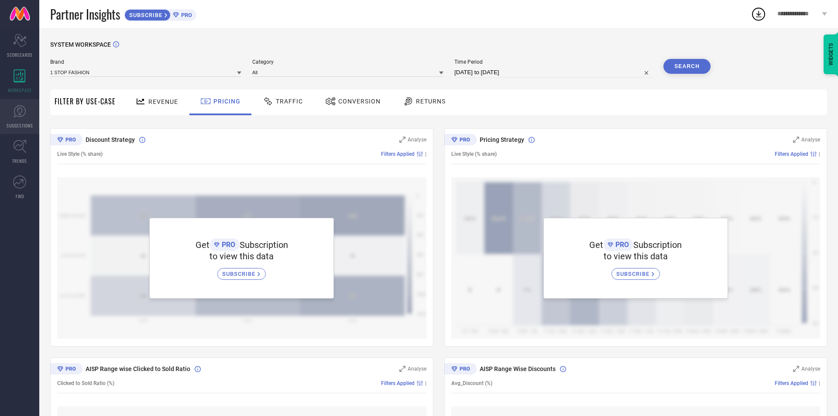 This screenshot has width=838, height=416. Describe the element at coordinates (80, 45) in the screenshot. I see `span: SYSTEM WORKSPACE` at that location.